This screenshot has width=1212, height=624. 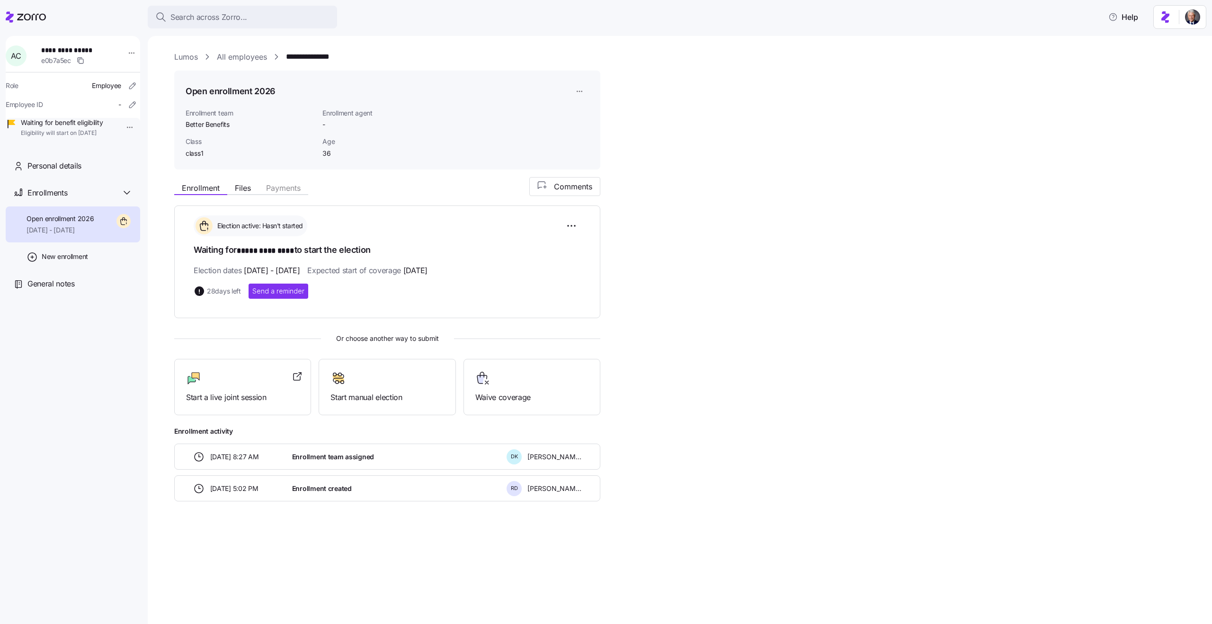 What do you see at coordinates (387, 339) in the screenshot?
I see `span: Or choose another way to submit` at bounding box center [387, 339].